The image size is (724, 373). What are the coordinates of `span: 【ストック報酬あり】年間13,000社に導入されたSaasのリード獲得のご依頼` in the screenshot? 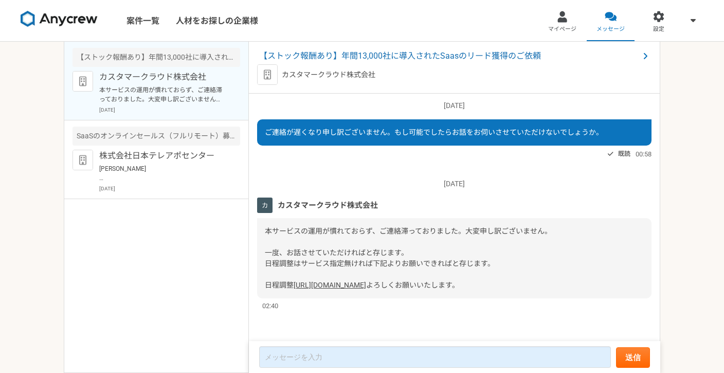 It's located at (449, 56).